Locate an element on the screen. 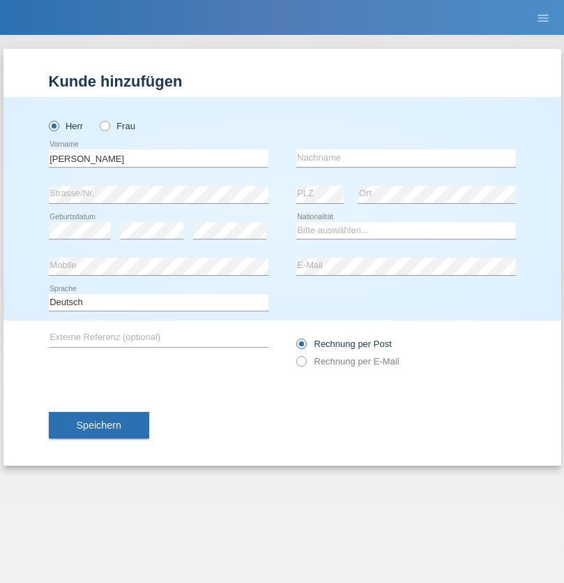  input: Rechnung per E-Mail is located at coordinates (301, 364).